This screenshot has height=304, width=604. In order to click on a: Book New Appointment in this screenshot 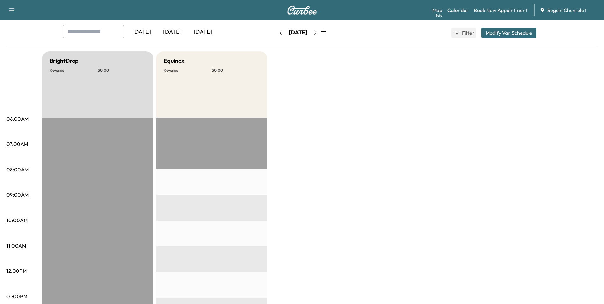, I will do `click(501, 10)`.